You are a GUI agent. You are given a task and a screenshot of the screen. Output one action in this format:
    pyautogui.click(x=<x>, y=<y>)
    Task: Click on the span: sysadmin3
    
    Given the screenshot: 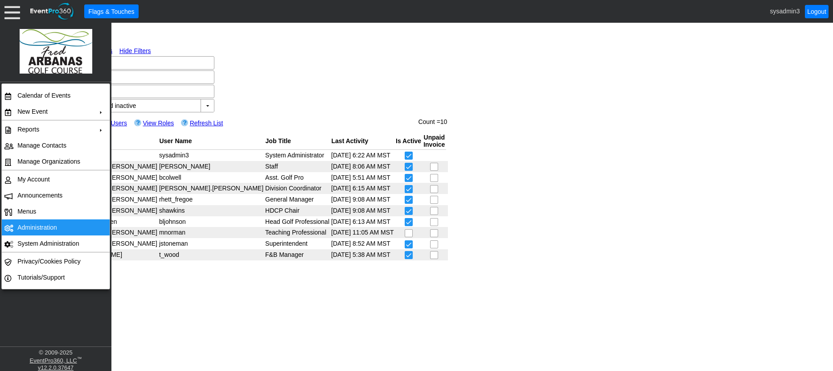 What is the action you would take?
    pyautogui.click(x=785, y=11)
    